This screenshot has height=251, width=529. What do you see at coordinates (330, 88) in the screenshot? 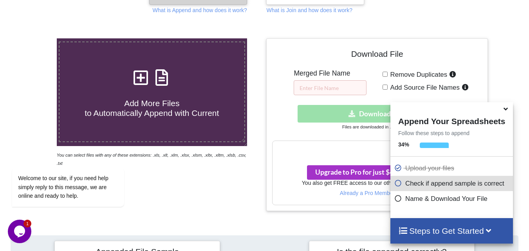
I see `input: Enter File Name` at bounding box center [330, 88].